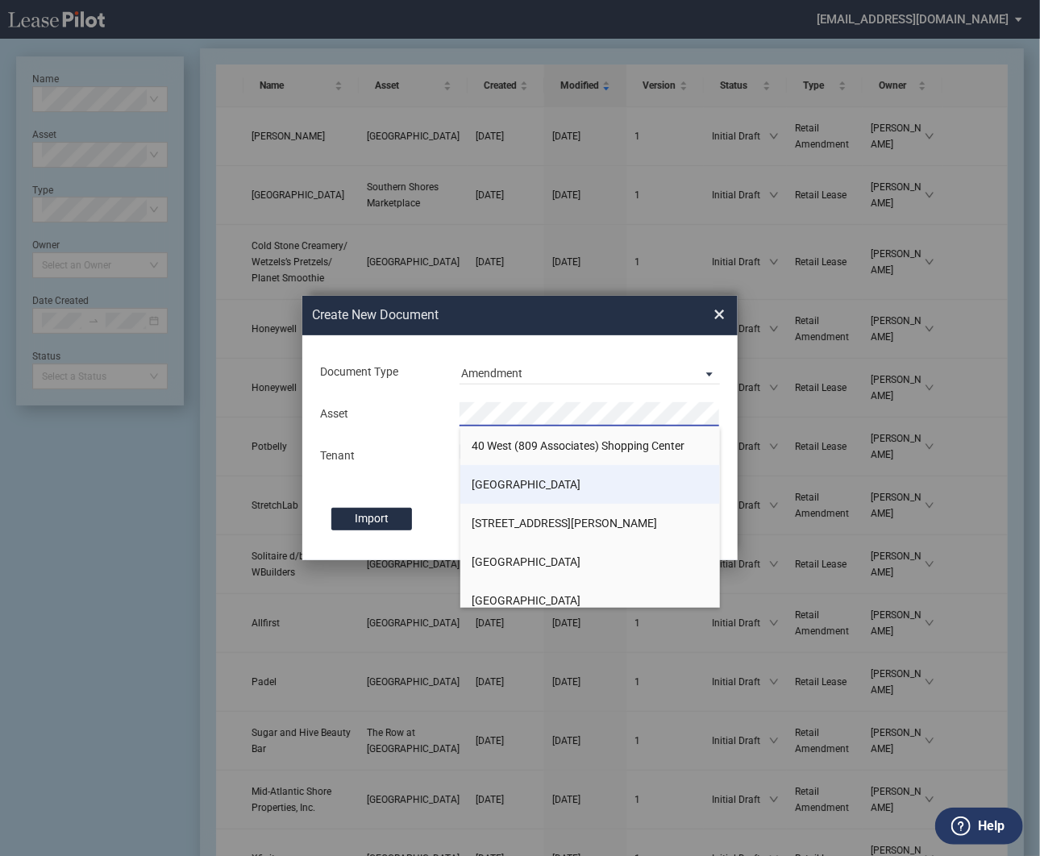 Image resolution: width=1040 pixels, height=856 pixels. I want to click on div: Amendment, so click(492, 373).